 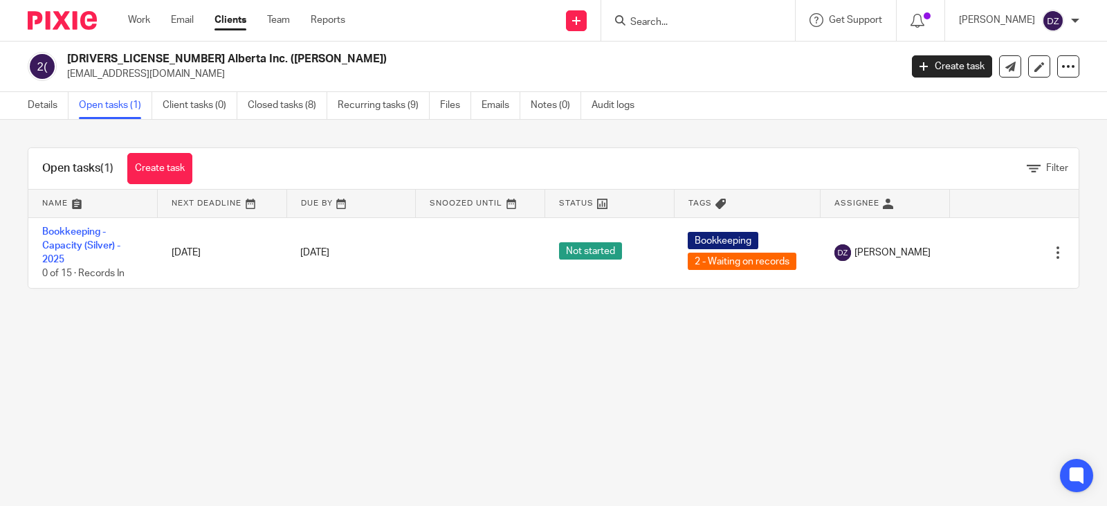 I want to click on a: Closed tasks (8), so click(x=287, y=105).